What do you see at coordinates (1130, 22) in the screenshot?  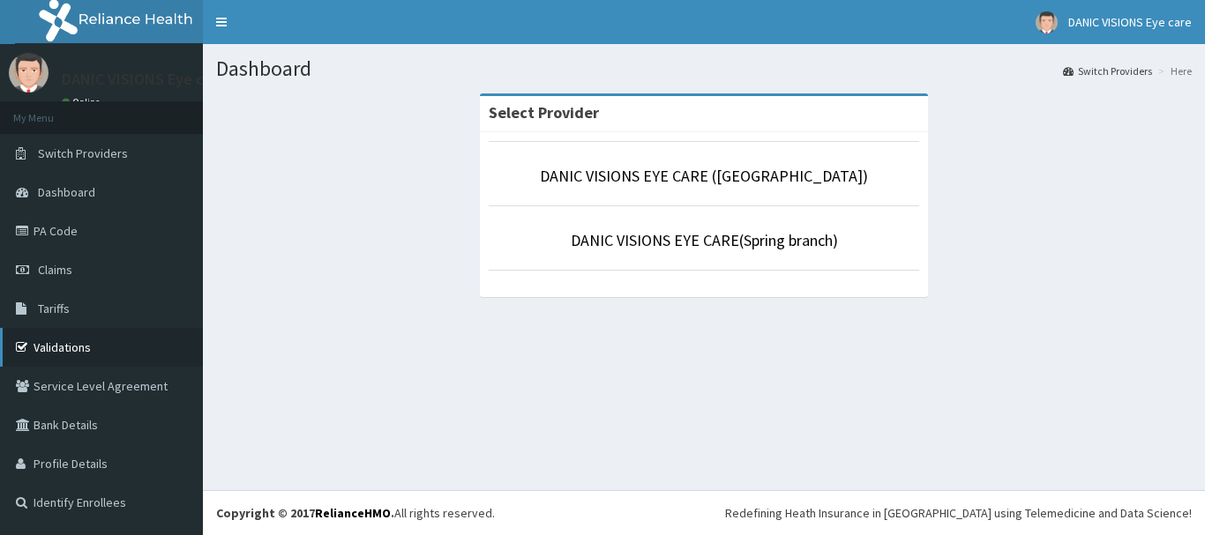 I see `span: DANIC VISIONS Eye care` at bounding box center [1130, 22].